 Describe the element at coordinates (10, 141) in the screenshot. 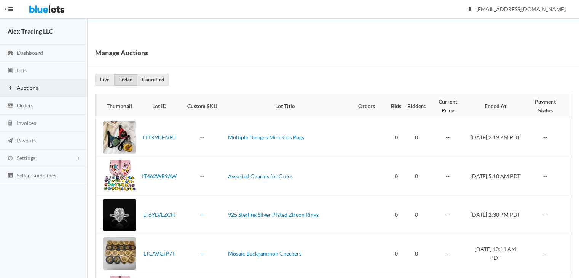

I see `ion-icon: paper plane` at that location.